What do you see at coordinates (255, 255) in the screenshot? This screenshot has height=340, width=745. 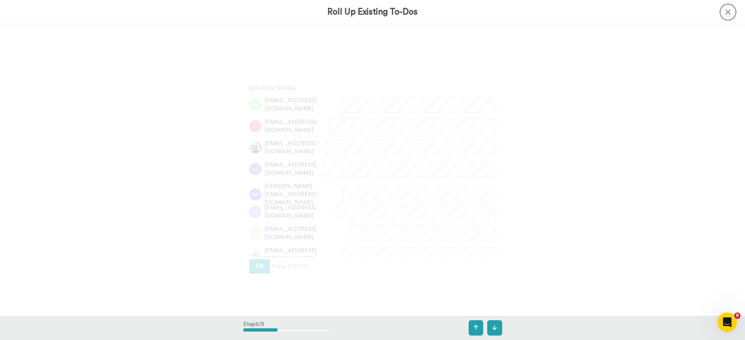 I see `img: 2aa9ae0b-135f-4fb1-a100-47a18e2f250d.png` at bounding box center [255, 255].